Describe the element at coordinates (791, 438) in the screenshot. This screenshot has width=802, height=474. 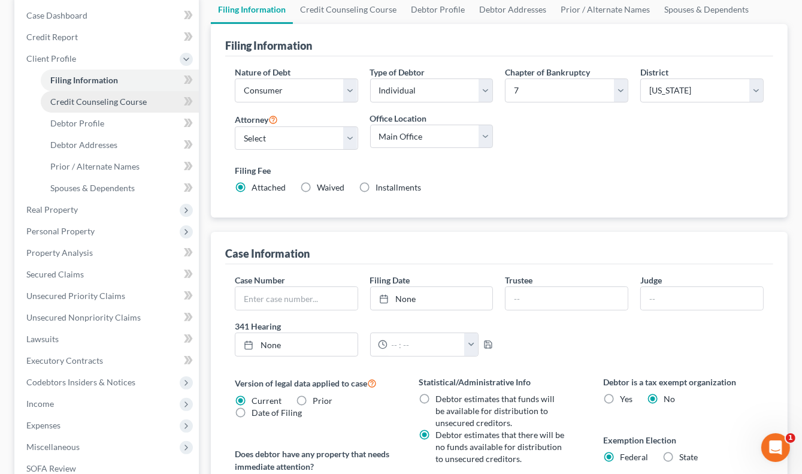
I see `span: 1` at that location.